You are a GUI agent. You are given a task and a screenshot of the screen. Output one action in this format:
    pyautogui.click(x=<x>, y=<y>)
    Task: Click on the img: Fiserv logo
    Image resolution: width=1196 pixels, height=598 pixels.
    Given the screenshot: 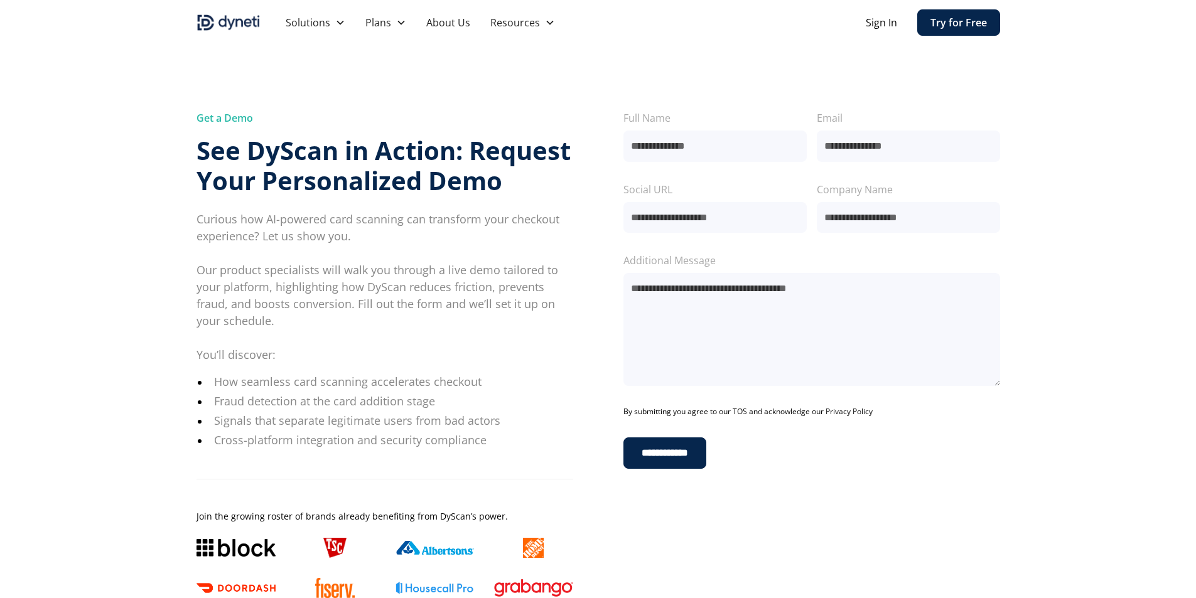 What is the action you would take?
    pyautogui.click(x=335, y=588)
    